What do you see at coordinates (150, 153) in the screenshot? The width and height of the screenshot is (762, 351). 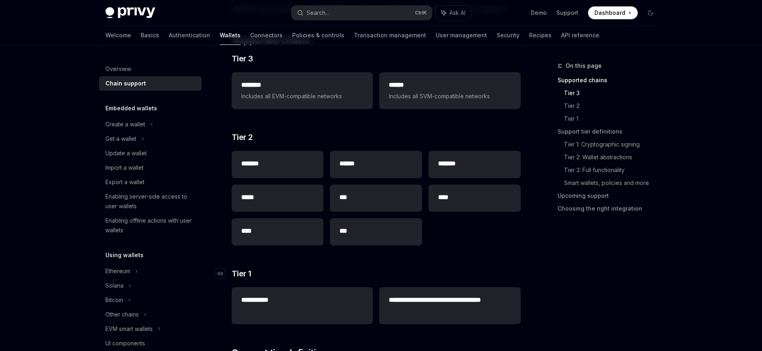 I see `a: Update a wallet` at bounding box center [150, 153].